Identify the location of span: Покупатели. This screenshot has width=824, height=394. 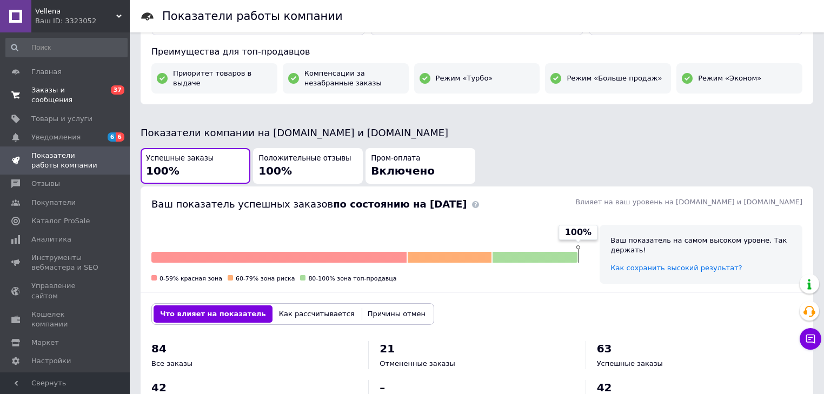
(54, 203).